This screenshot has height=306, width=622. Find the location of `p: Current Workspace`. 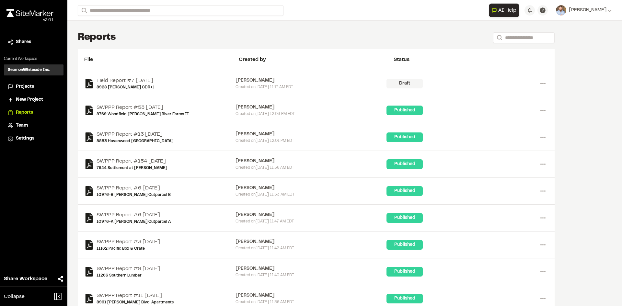

p: Current Workspace is located at coordinates (34, 59).